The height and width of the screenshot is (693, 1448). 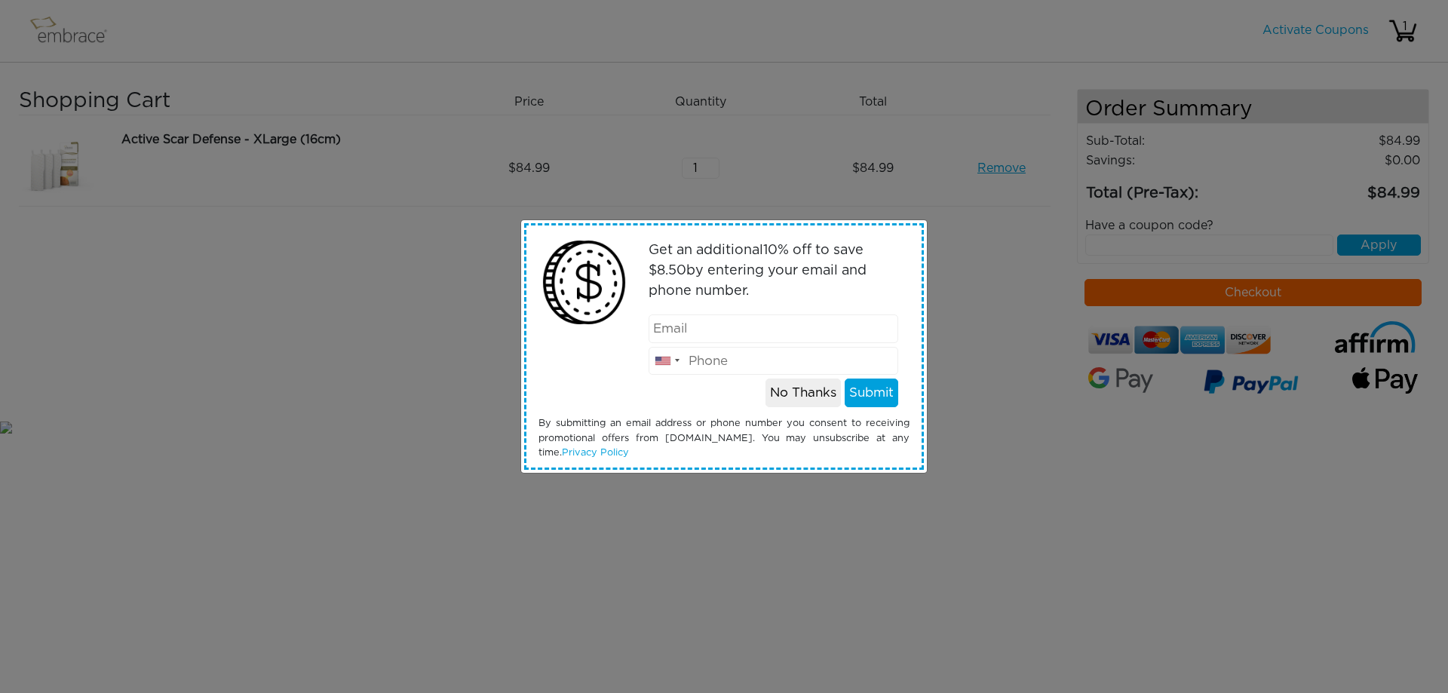 What do you see at coordinates (667, 361) in the screenshot?
I see `div: United States: +1` at bounding box center [667, 361].